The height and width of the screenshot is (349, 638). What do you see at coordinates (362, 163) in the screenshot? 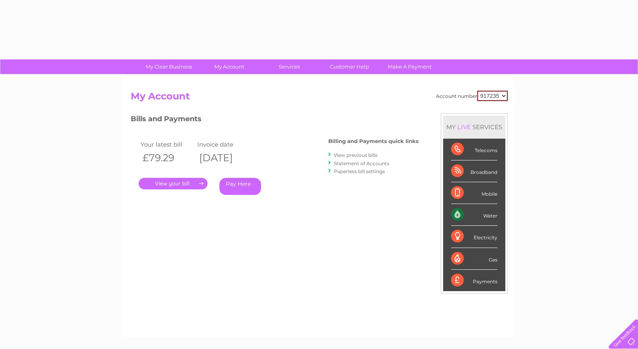
I see `a: Statement of Accounts` at bounding box center [362, 163].